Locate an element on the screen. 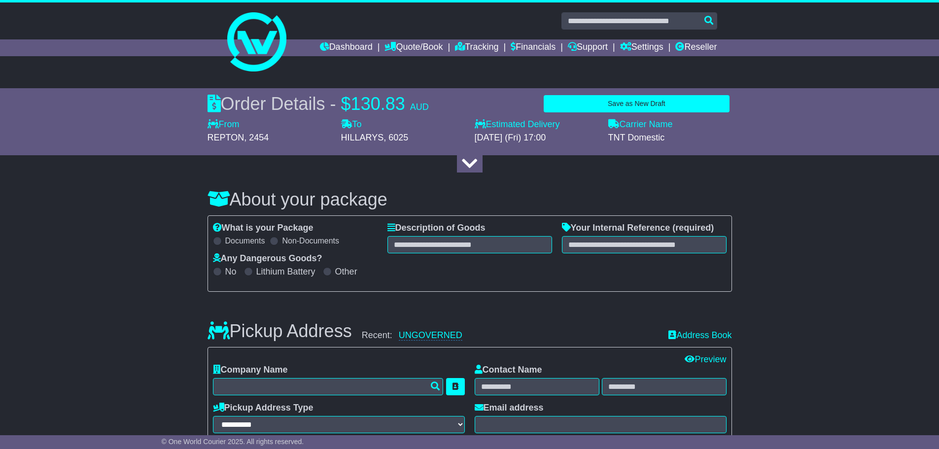 Image resolution: width=939 pixels, height=449 pixels. span: HILLARYS is located at coordinates (362, 138).